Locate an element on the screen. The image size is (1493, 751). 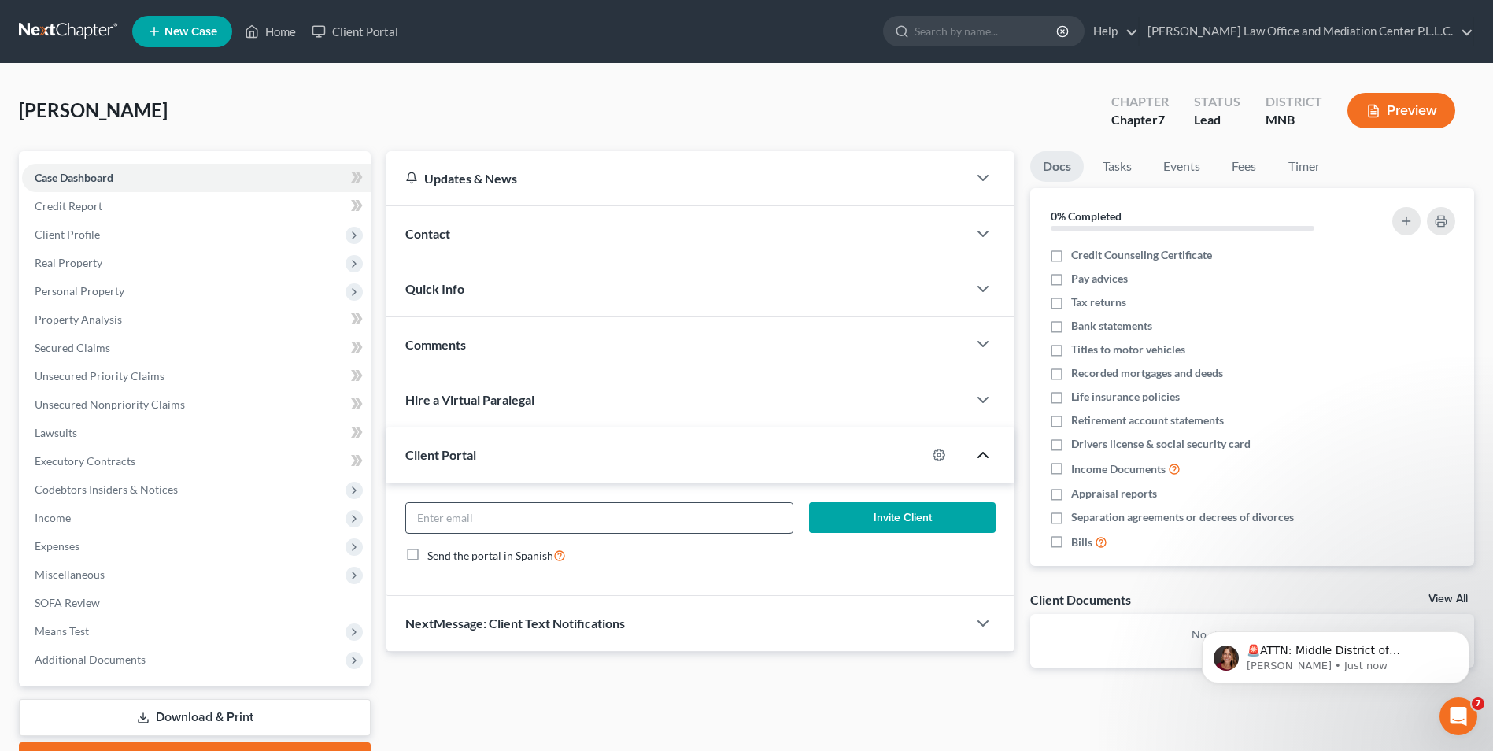
span: Unsecured Priority Claims is located at coordinates (99, 375).